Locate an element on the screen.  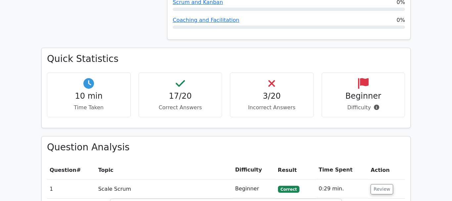
h4: 10 min is located at coordinates (89, 96).